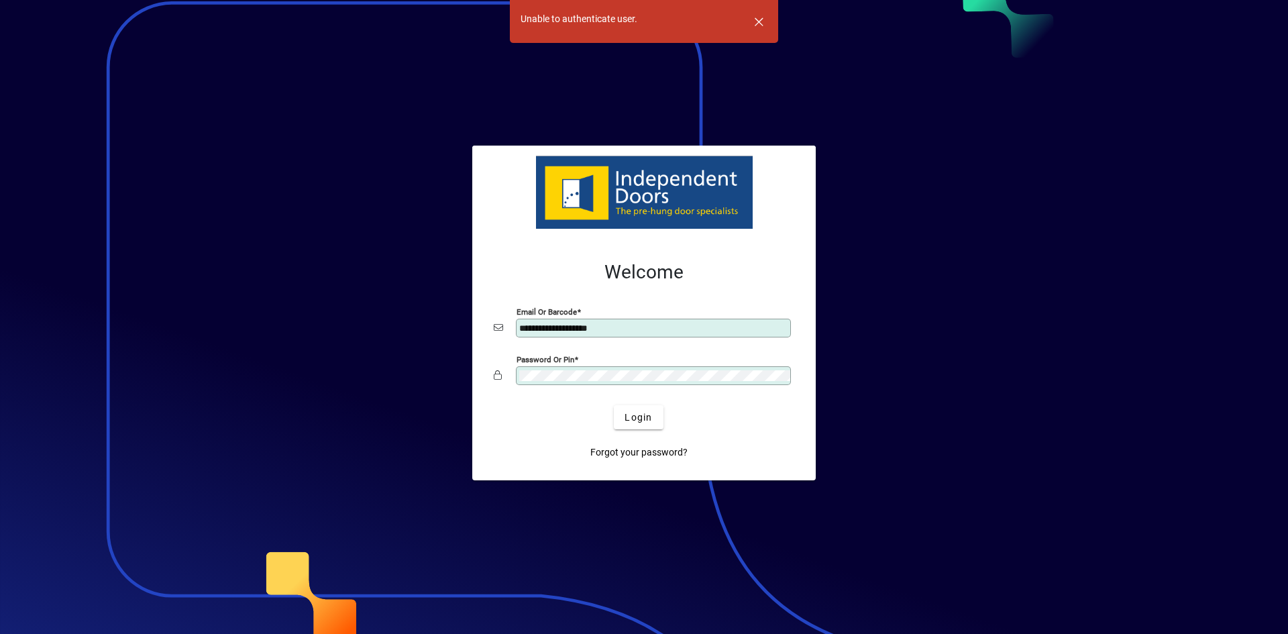 Image resolution: width=1288 pixels, height=634 pixels. I want to click on mat-label: Password or Pin, so click(545, 359).